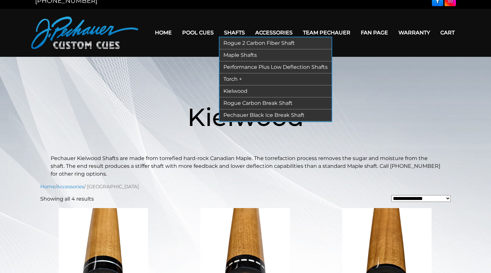 The height and width of the screenshot is (273, 491). What do you see at coordinates (275, 115) in the screenshot?
I see `a: Pechauer Black Ice Break Shaft` at bounding box center [275, 115].